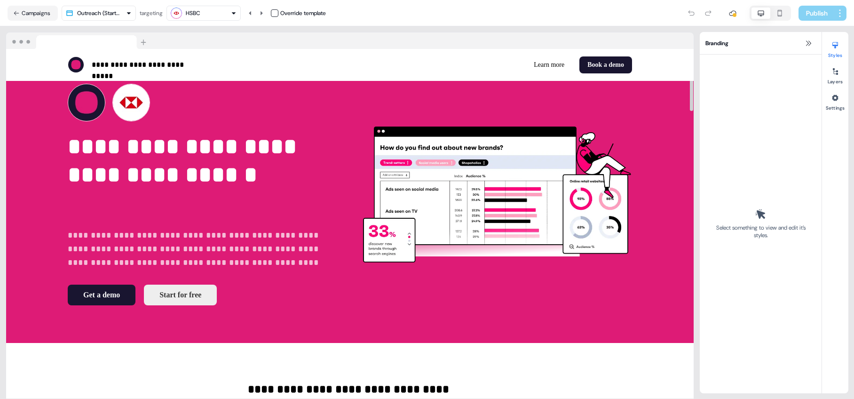  What do you see at coordinates (193, 13) in the screenshot?
I see `div: HSBC` at bounding box center [193, 13].